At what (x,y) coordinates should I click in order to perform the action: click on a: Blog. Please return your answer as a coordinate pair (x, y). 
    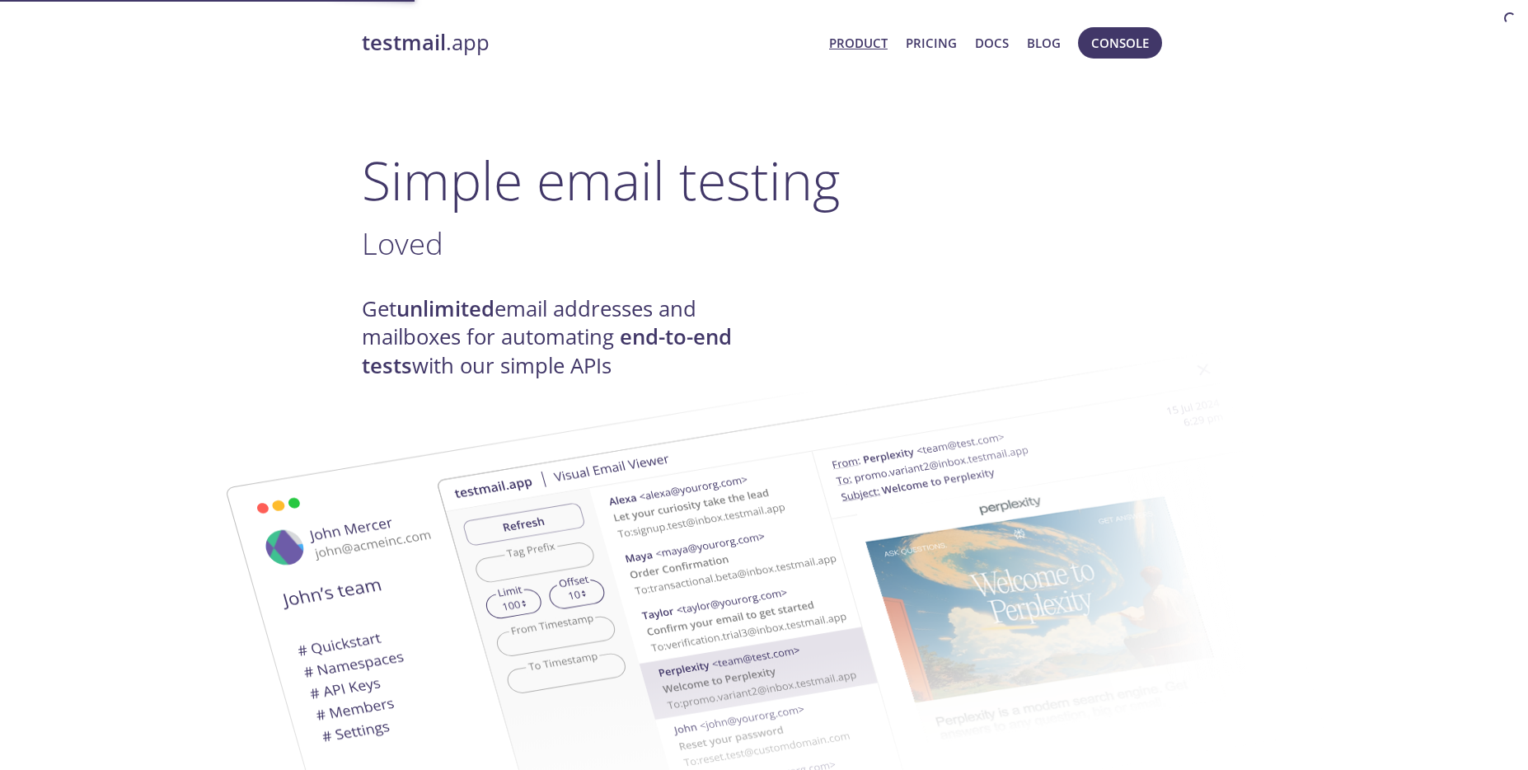
    Looking at the image, I should click on (1043, 43).